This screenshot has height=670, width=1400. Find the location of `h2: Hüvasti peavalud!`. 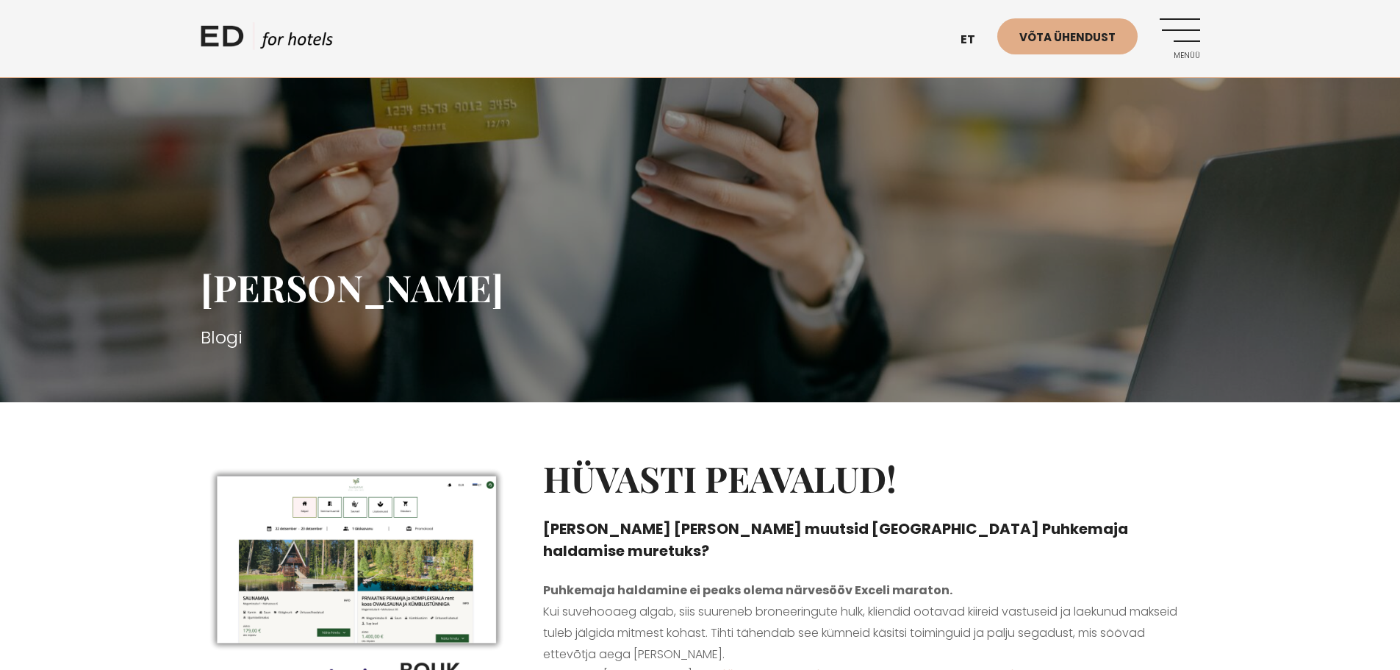

h2: Hüvasti peavalud! is located at coordinates (871, 479).